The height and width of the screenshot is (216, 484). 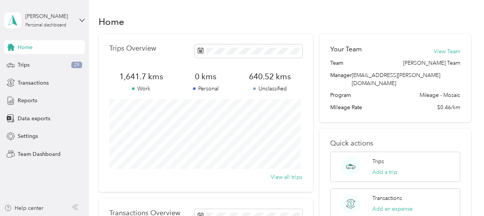 I want to click on p: Trips, so click(x=378, y=161).